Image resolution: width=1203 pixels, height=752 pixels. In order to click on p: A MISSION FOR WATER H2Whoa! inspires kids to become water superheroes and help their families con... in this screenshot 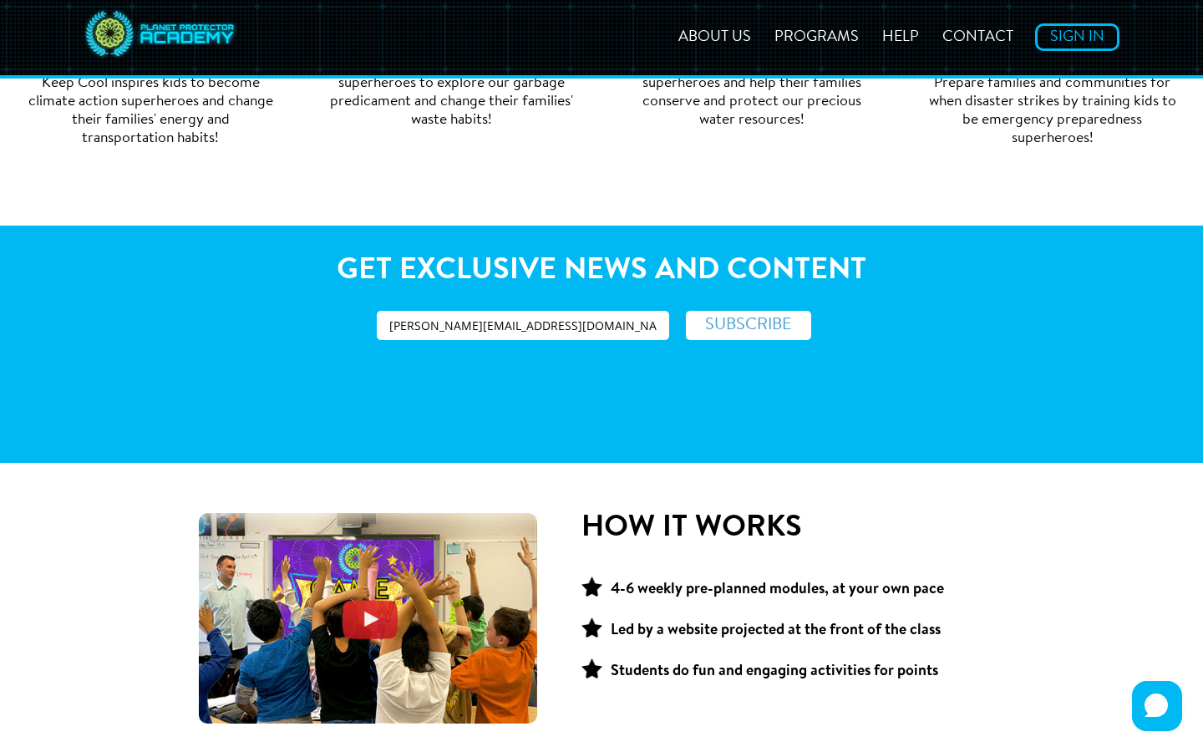, I will do `click(752, 84)`.